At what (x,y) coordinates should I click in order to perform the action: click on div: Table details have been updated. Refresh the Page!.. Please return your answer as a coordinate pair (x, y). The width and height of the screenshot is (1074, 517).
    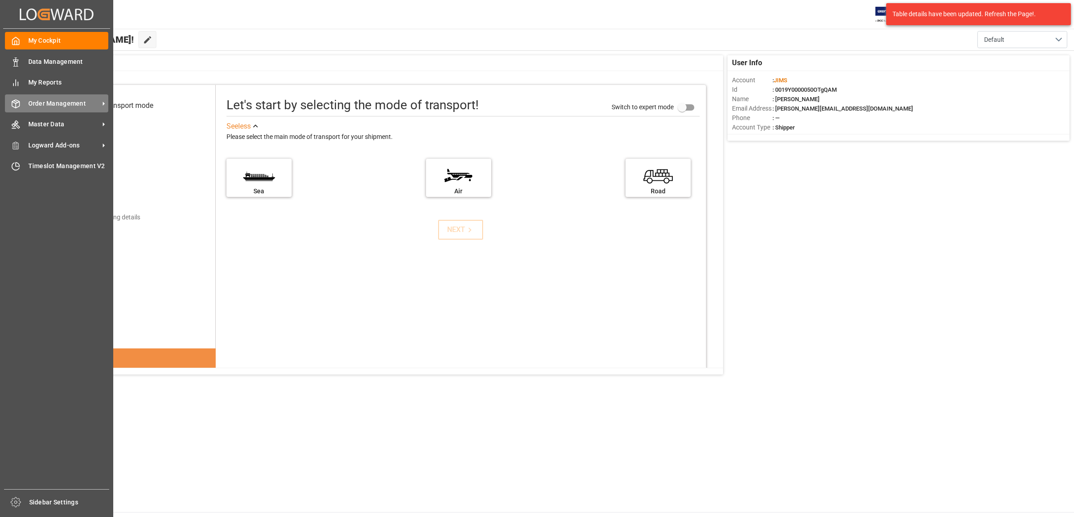
    Looking at the image, I should click on (975, 14).